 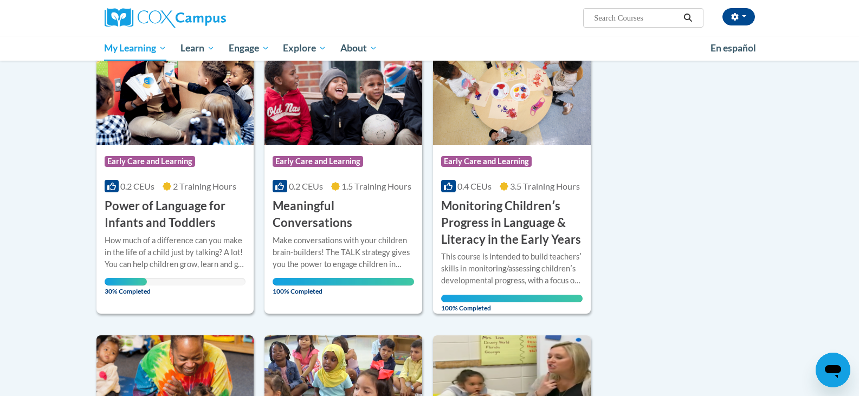 What do you see at coordinates (359, 48) in the screenshot?
I see `span: About` at bounding box center [359, 48].